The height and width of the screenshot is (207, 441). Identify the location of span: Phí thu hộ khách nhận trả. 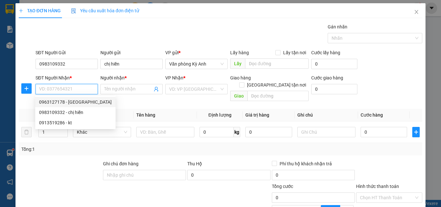
(306, 164).